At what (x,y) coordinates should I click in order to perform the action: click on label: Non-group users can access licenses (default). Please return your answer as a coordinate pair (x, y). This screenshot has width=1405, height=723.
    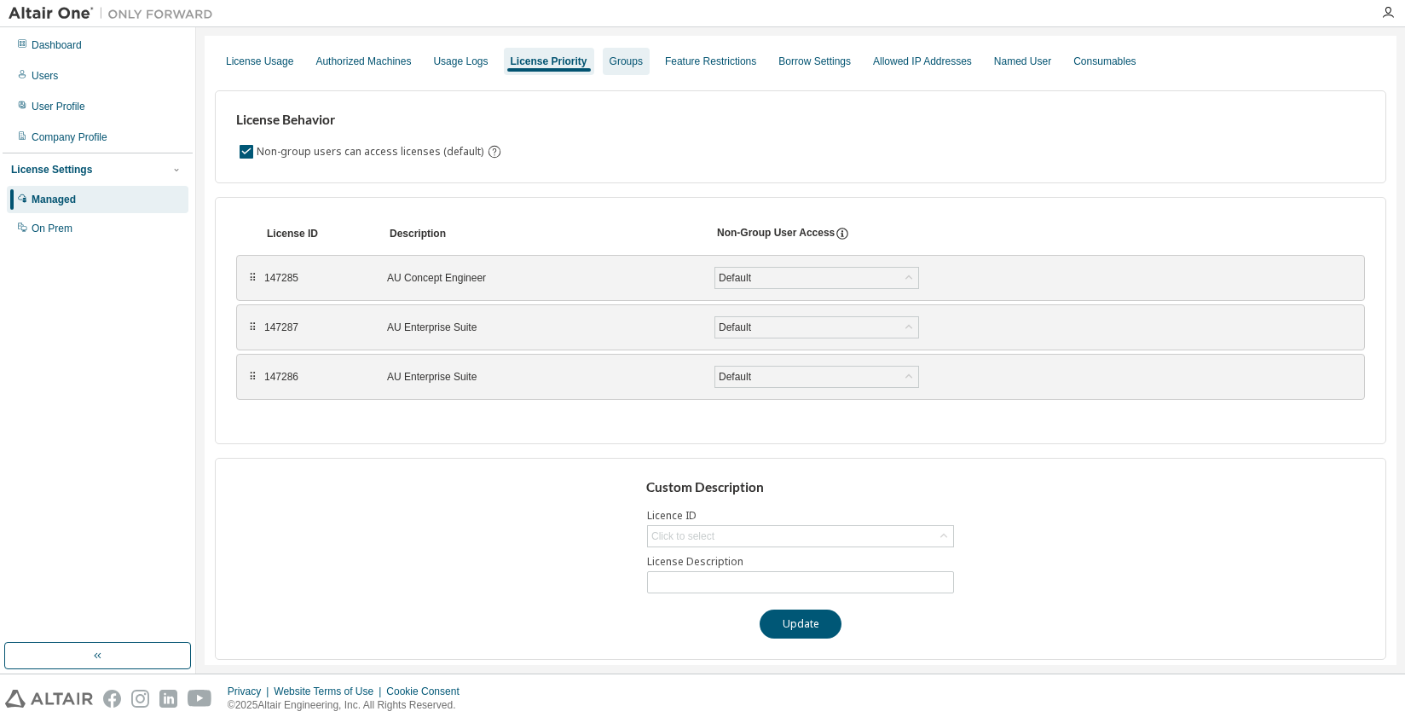
    Looking at the image, I should click on (372, 152).